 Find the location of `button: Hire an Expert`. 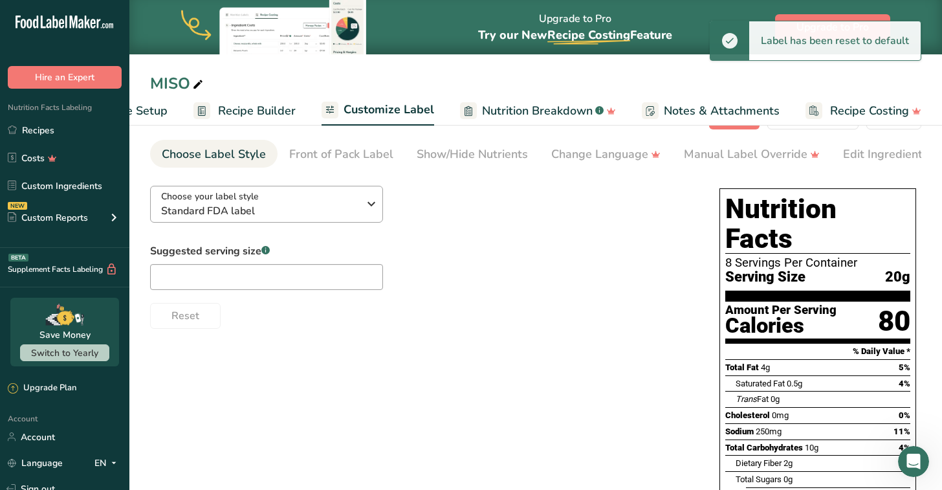

button: Hire an Expert is located at coordinates (65, 77).